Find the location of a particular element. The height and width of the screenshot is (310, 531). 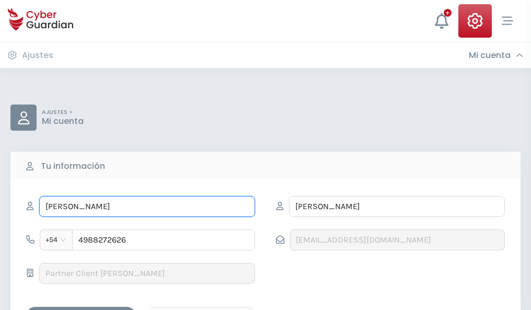

h3: Mi cuenta is located at coordinates (490, 55).